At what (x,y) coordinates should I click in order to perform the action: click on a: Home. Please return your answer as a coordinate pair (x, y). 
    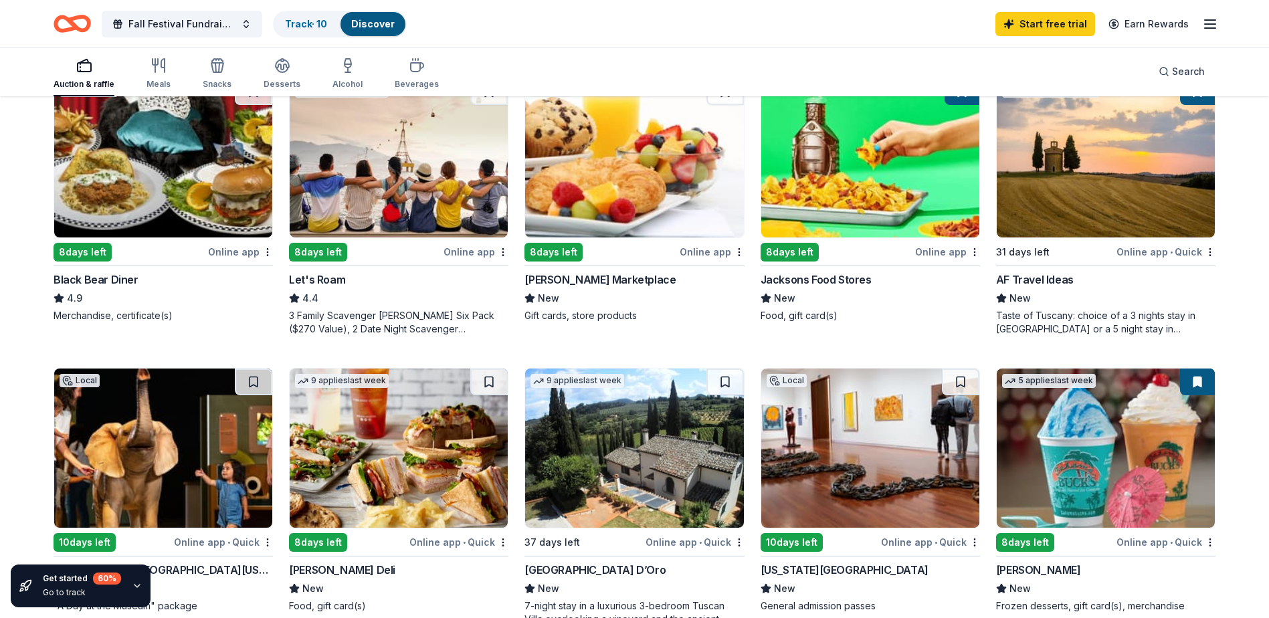
    Looking at the image, I should click on (72, 23).